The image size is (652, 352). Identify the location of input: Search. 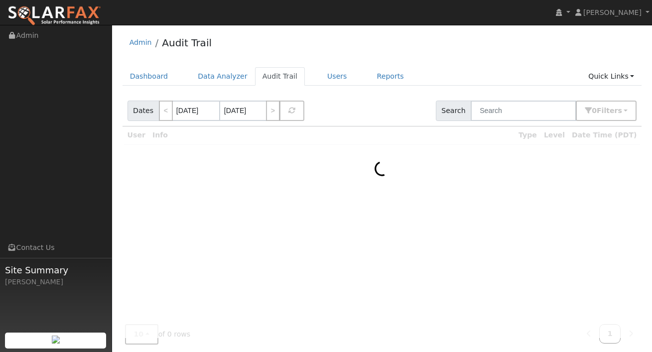
(524, 111).